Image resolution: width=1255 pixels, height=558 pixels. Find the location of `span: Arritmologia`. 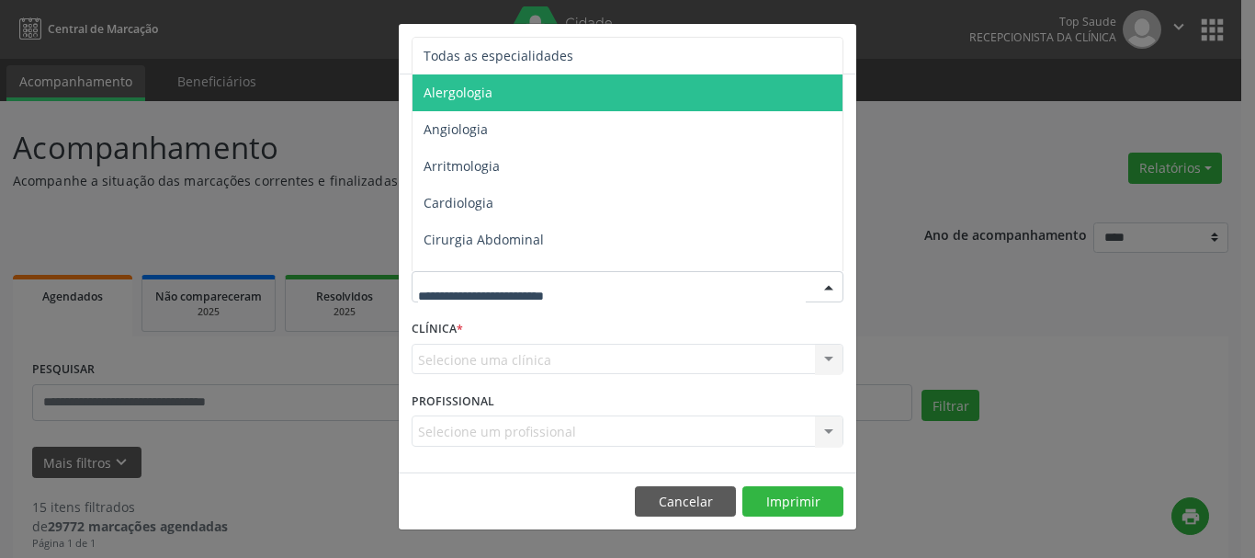

span: Arritmologia is located at coordinates (461, 165).